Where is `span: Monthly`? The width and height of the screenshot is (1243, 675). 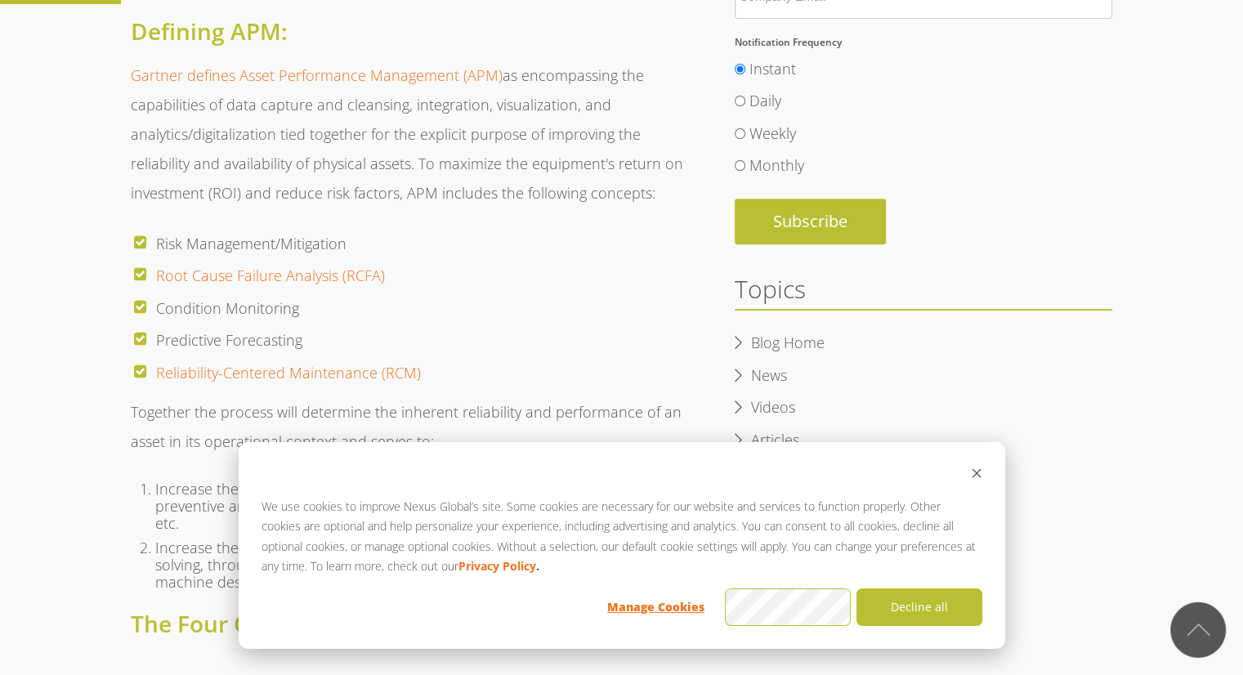
span: Monthly is located at coordinates (777, 165).